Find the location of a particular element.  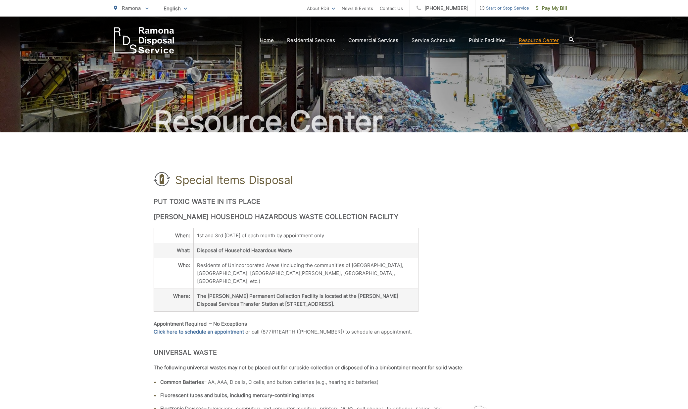

a: News & Events is located at coordinates (357, 8).